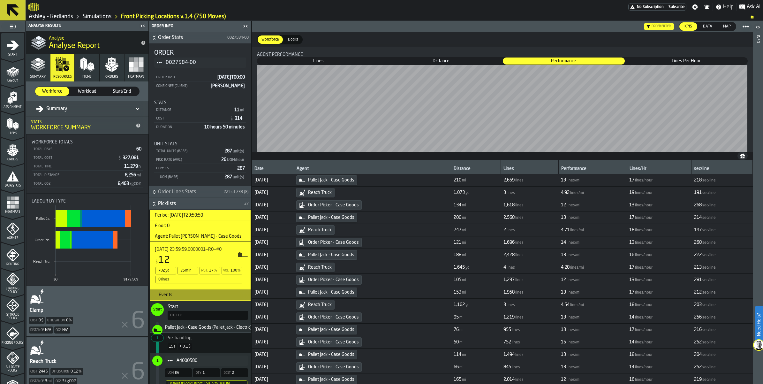 The height and width of the screenshot is (384, 763). Describe the element at coordinates (12, 281) in the screenshot. I see `li: menu Stacking Policy` at that location.